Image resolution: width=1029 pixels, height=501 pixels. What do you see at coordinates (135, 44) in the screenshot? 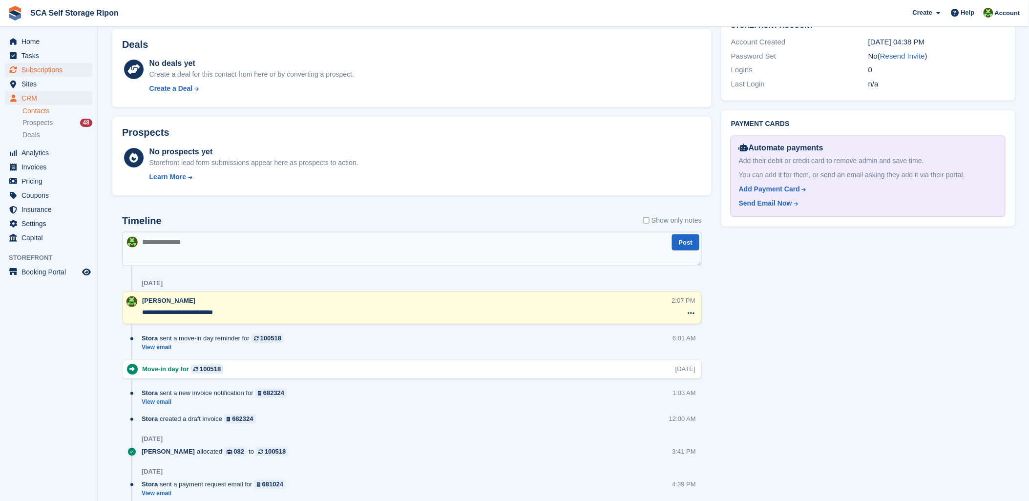
I see `h2: Deals` at bounding box center [135, 44].